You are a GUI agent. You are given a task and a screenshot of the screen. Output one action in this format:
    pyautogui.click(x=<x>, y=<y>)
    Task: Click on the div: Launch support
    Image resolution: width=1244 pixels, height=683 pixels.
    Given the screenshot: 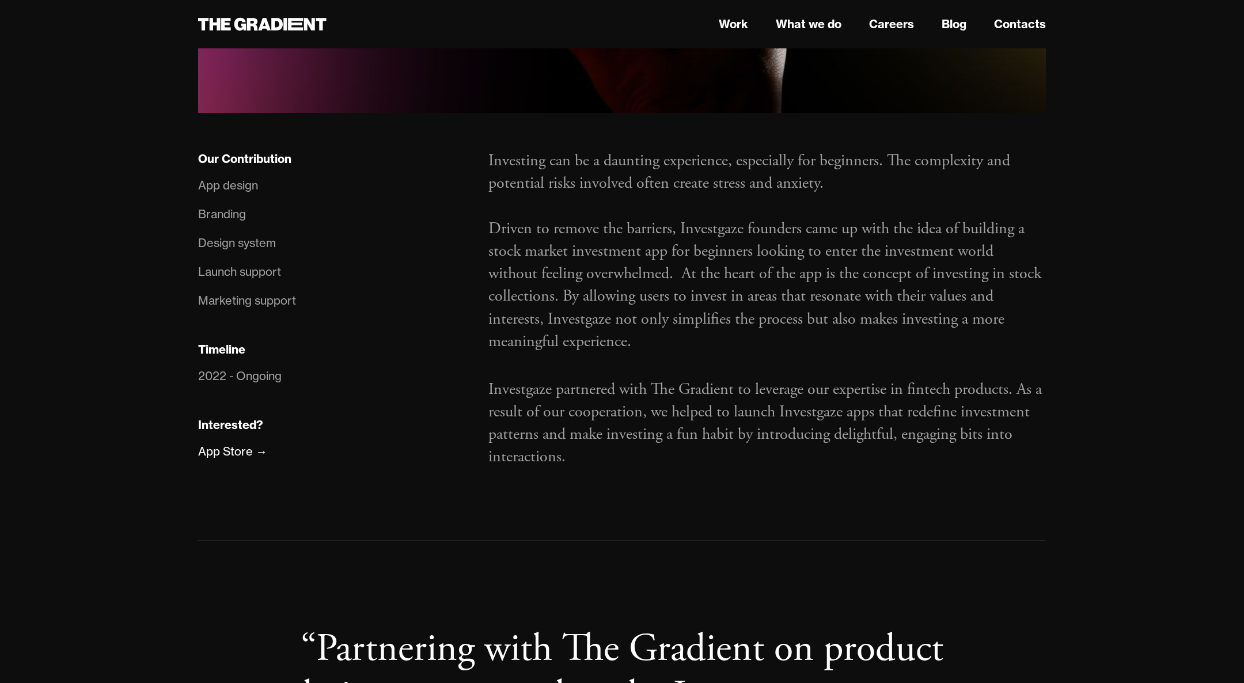 What is the action you would take?
    pyautogui.click(x=240, y=272)
    